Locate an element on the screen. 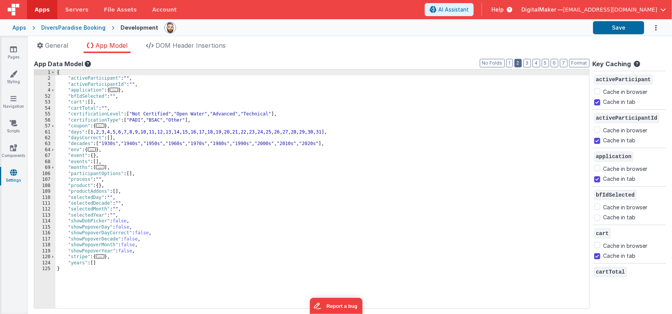  div: 4 is located at coordinates (45, 90).